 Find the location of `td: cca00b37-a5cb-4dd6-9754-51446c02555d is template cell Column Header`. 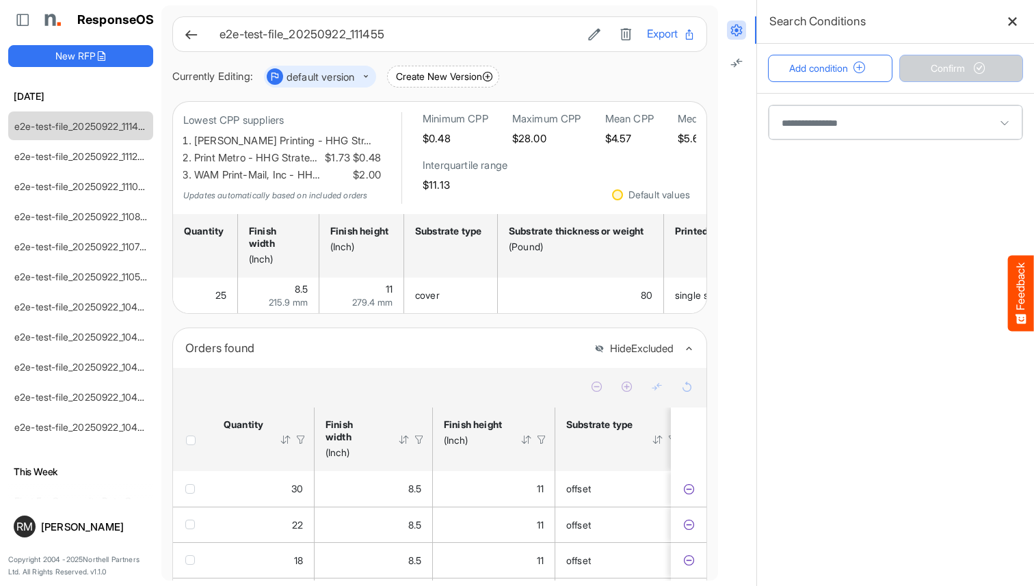

td: cca00b37-a5cb-4dd6-9754-51446c02555d is template cell Column Header is located at coordinates (690, 489).